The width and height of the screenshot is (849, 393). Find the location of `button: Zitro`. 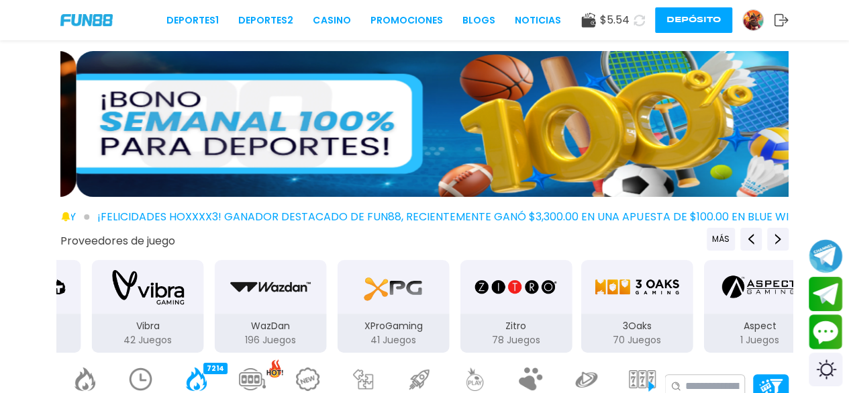

button: Zitro is located at coordinates (516, 306).